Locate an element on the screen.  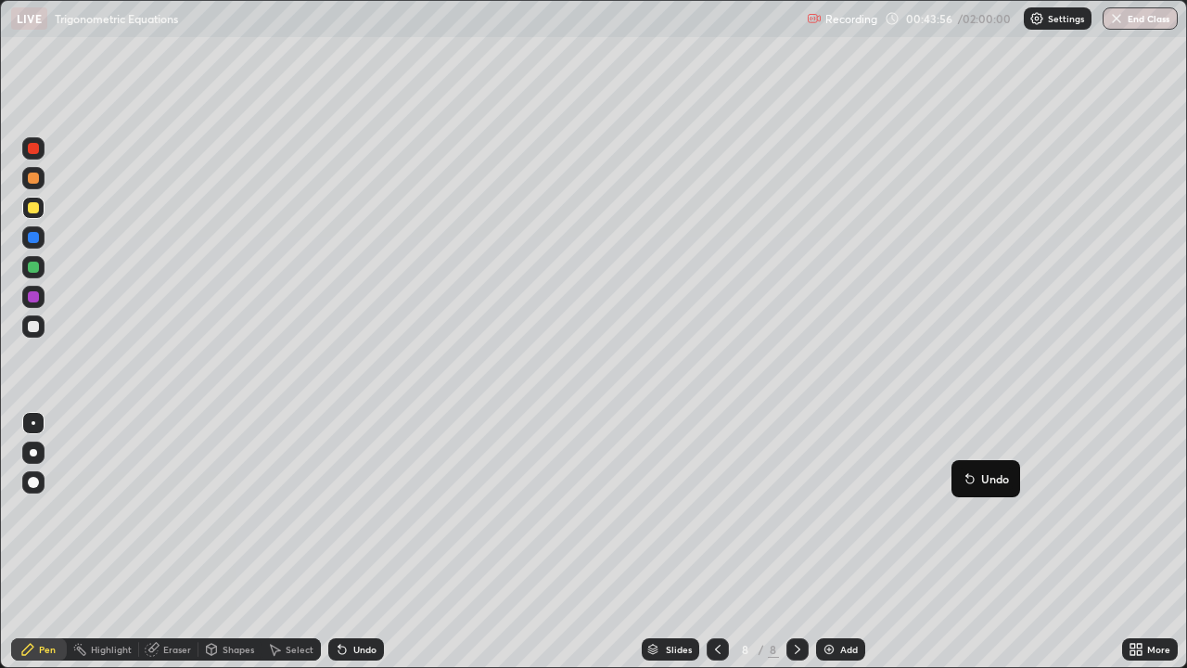
div: Add is located at coordinates (848, 649).